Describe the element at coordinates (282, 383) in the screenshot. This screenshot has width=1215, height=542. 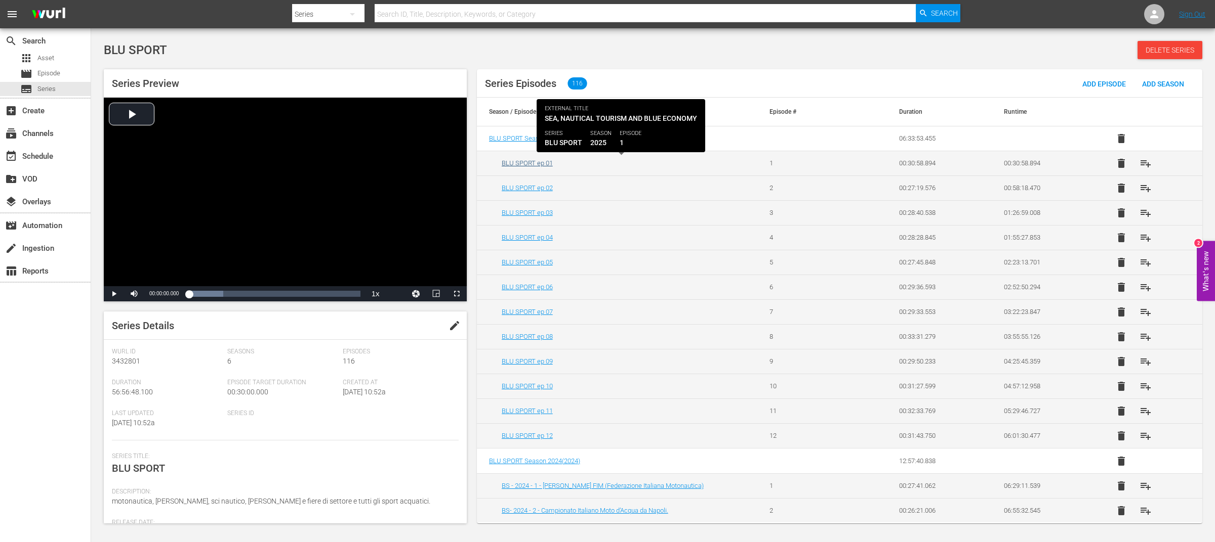
I see `span: Episode Target Duration` at that location.